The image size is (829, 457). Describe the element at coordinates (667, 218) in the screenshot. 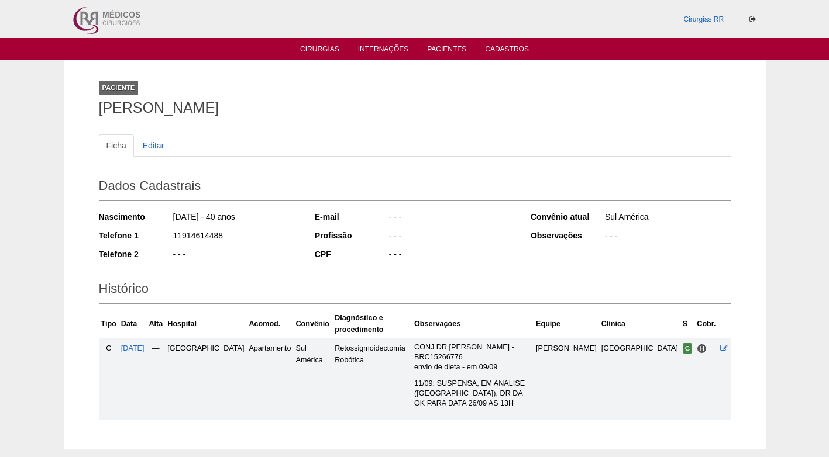

I see `div: Sul América` at that location.